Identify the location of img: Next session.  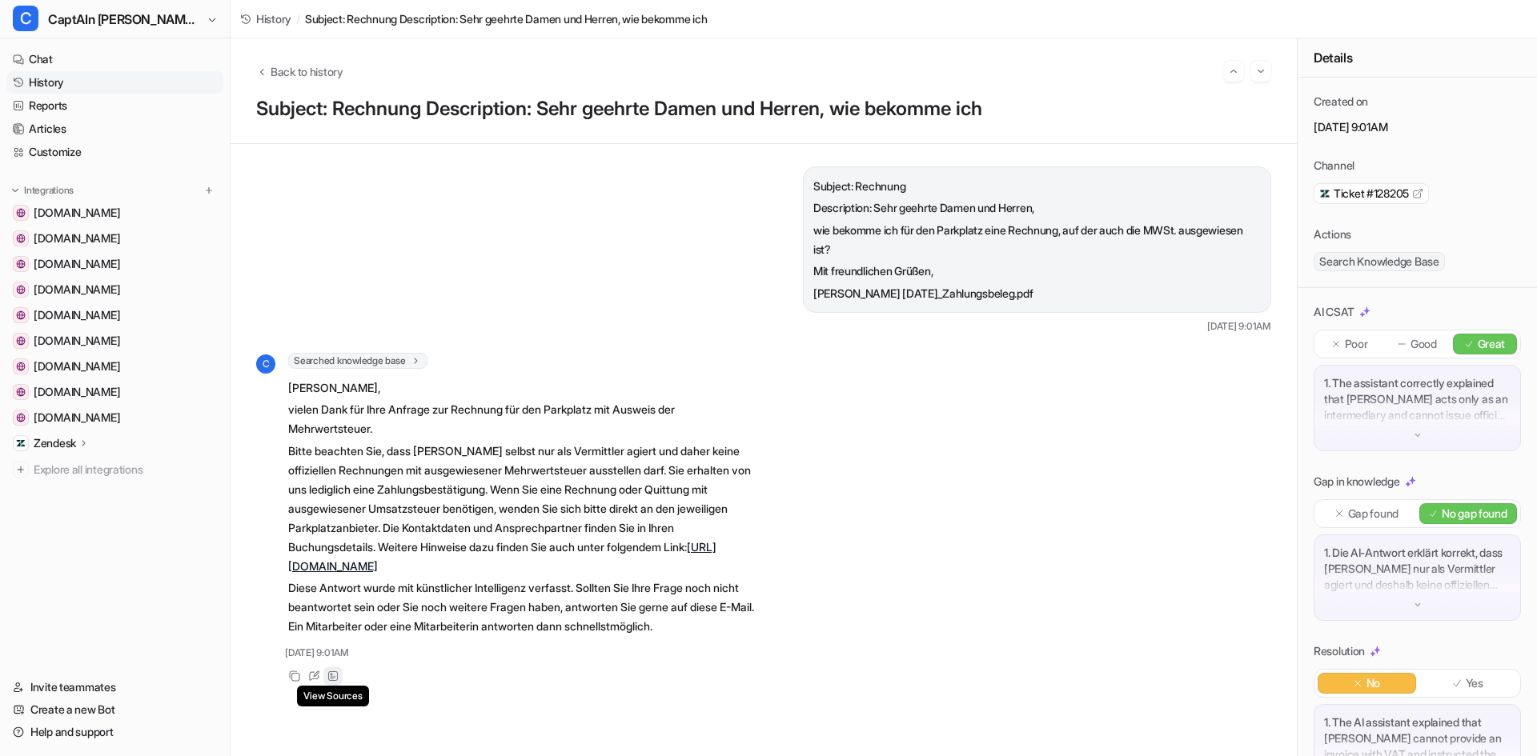
(1261, 71).